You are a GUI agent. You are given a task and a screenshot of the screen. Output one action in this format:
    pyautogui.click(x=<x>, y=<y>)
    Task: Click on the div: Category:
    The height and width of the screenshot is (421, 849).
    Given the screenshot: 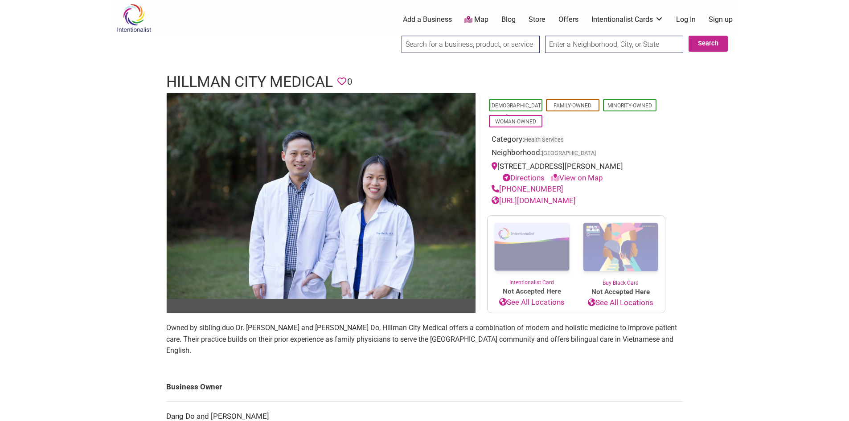 What is the action you would take?
    pyautogui.click(x=576, y=140)
    